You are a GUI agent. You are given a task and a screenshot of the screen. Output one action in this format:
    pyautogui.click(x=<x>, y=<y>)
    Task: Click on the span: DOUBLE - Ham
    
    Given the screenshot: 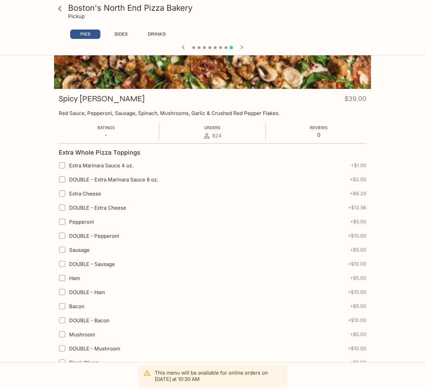 What is the action you would take?
    pyautogui.click(x=87, y=292)
    